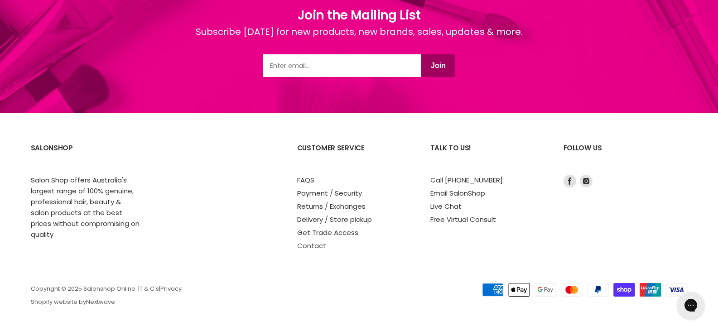 Image resolution: width=718 pixels, height=331 pixels. What do you see at coordinates (101, 302) in the screenshot?
I see `a: Nextwave` at bounding box center [101, 302].